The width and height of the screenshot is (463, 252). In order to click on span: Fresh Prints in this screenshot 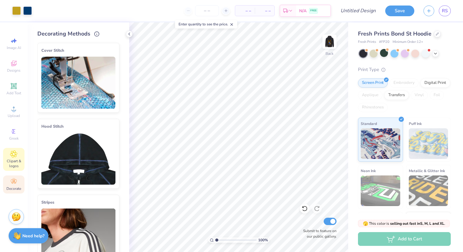, I will do `click(367, 42)`.